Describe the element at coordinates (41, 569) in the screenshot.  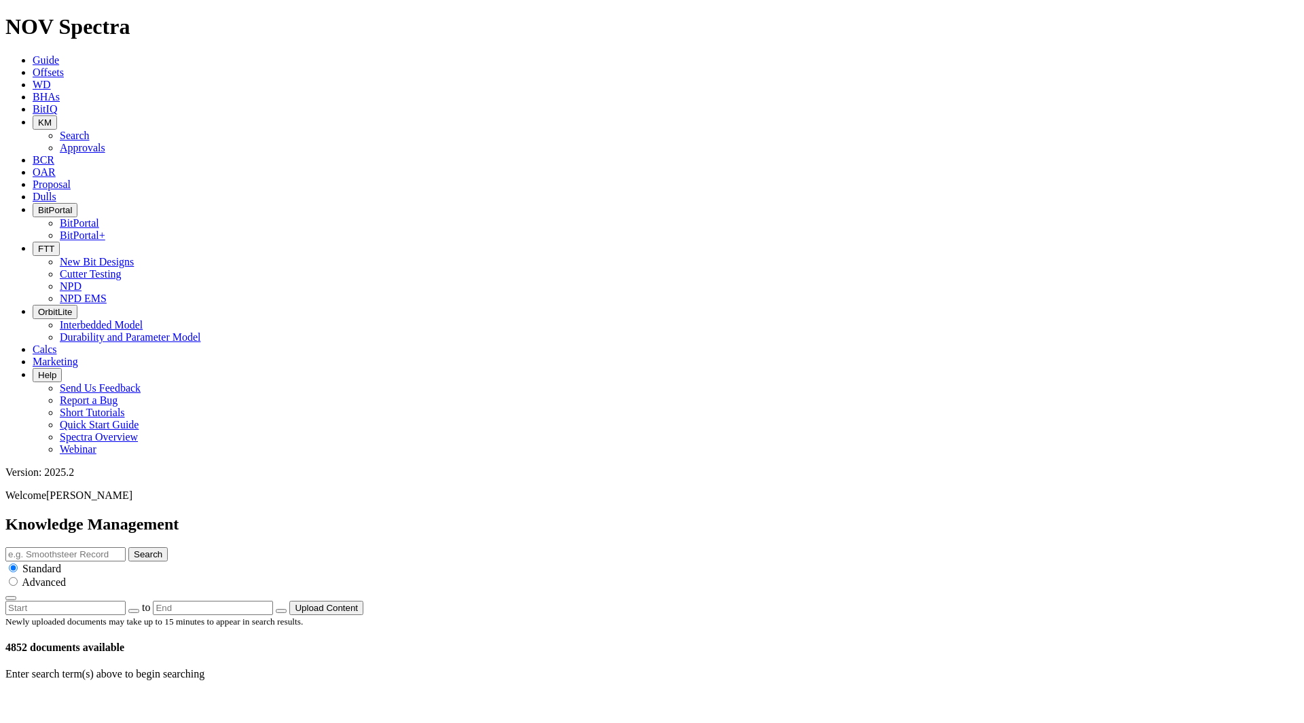
I see `span: Standard` at that location.